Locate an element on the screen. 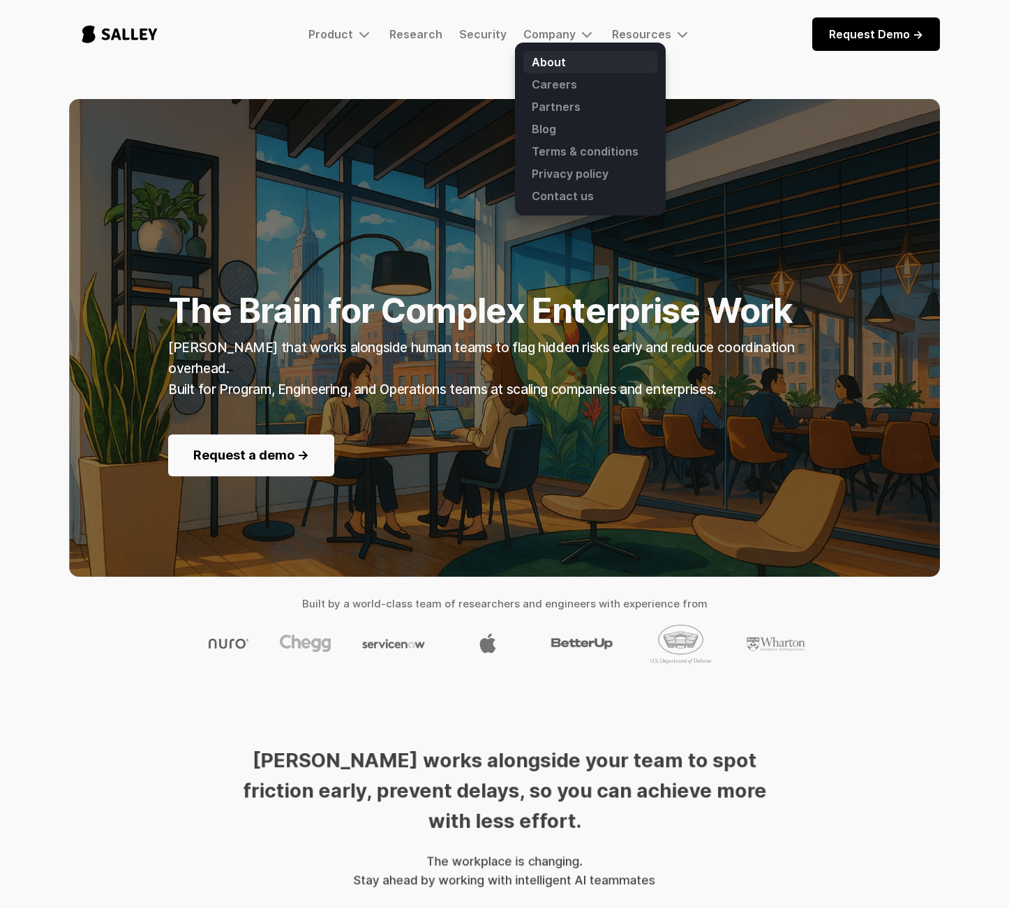 This screenshot has height=908, width=1009. a: Request Demo -> is located at coordinates (875, 34).